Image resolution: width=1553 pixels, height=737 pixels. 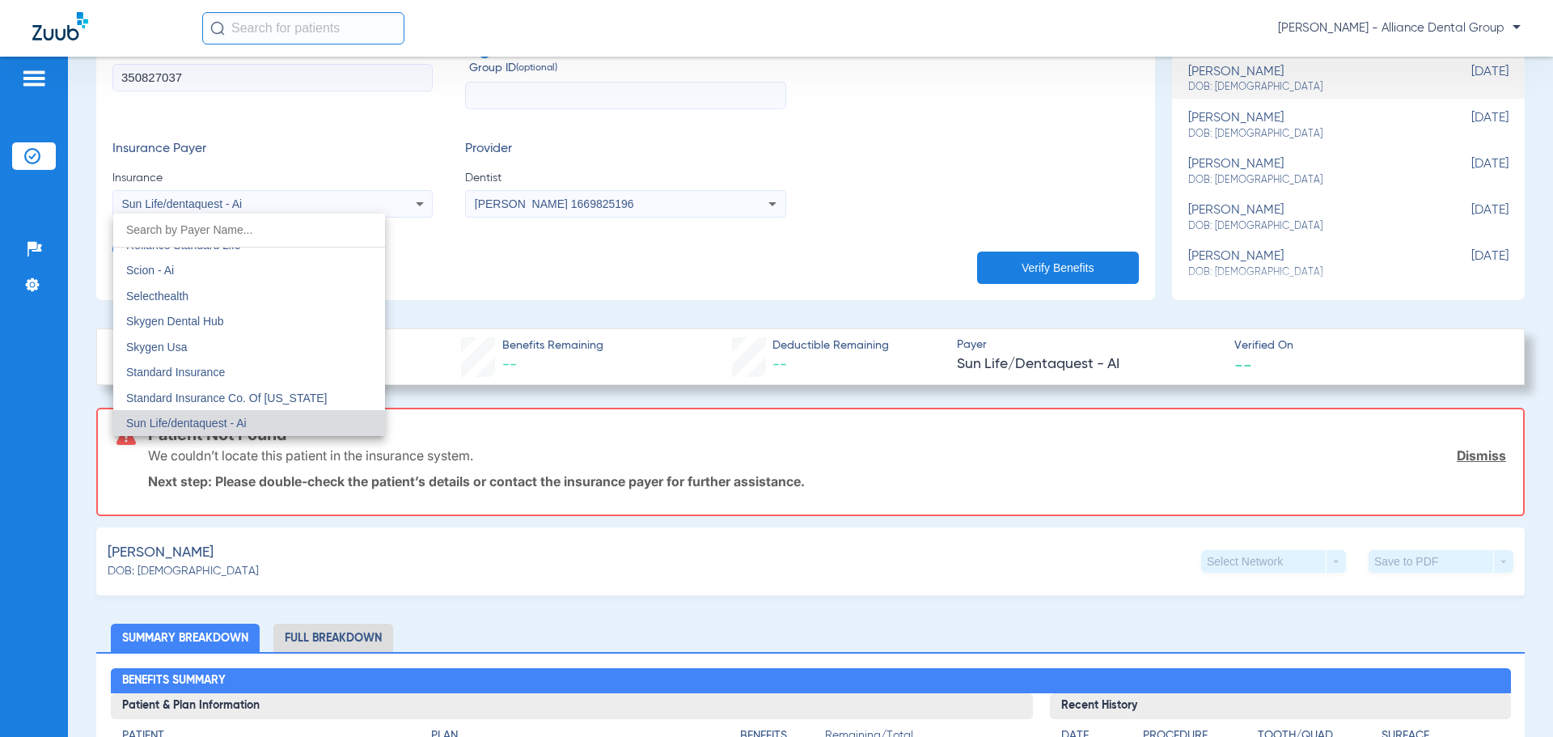 I want to click on span: Scion - Ai, so click(x=150, y=270).